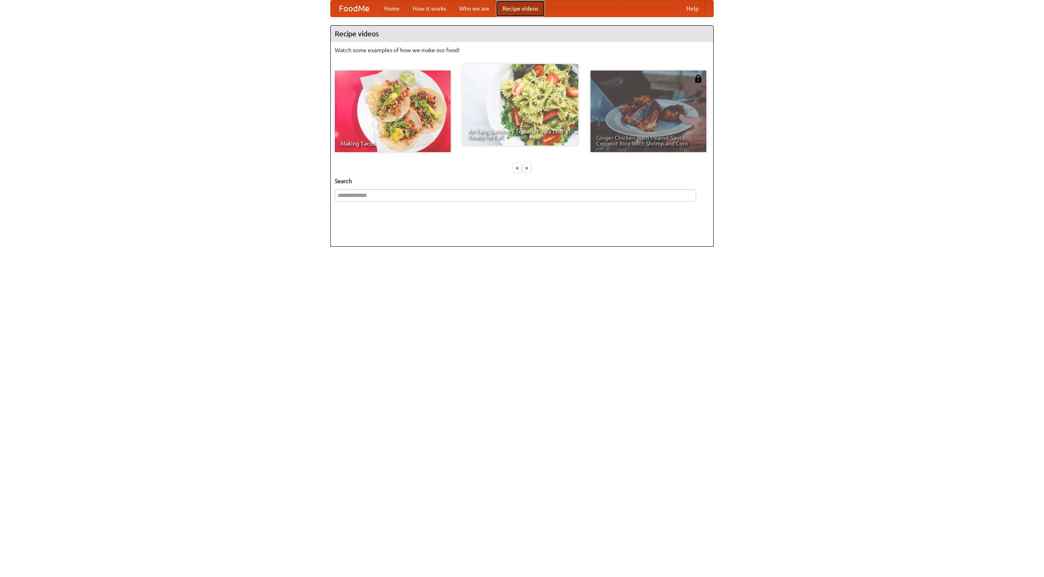  What do you see at coordinates (521, 9) in the screenshot?
I see `a: Recipe videos` at bounding box center [521, 9].